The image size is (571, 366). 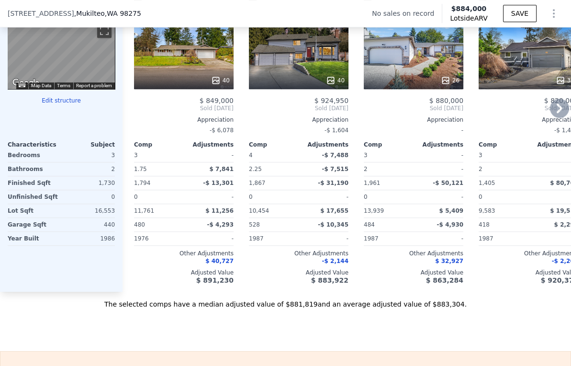 I want to click on div: No sales on record, so click(x=407, y=13).